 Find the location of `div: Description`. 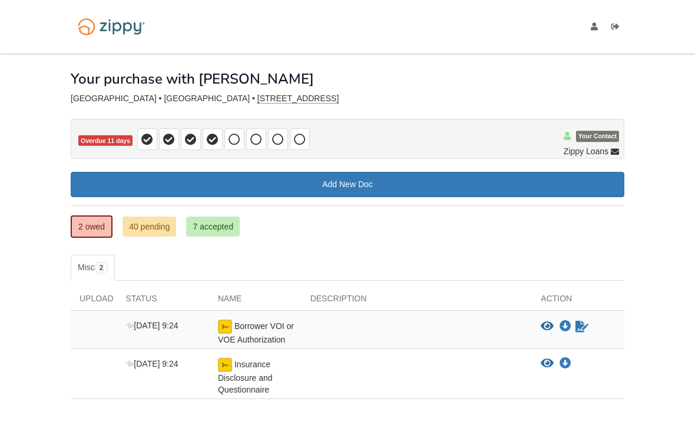

div: Description is located at coordinates (417, 301).